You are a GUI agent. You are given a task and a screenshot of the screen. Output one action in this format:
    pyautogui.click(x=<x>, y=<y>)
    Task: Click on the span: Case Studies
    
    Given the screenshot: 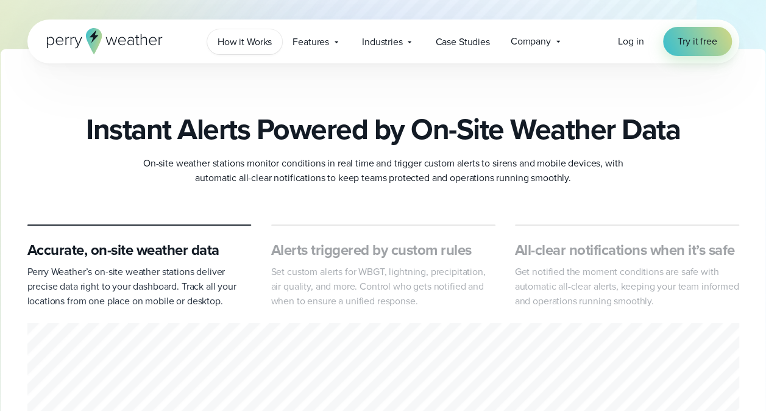 What is the action you would take?
    pyautogui.click(x=462, y=42)
    